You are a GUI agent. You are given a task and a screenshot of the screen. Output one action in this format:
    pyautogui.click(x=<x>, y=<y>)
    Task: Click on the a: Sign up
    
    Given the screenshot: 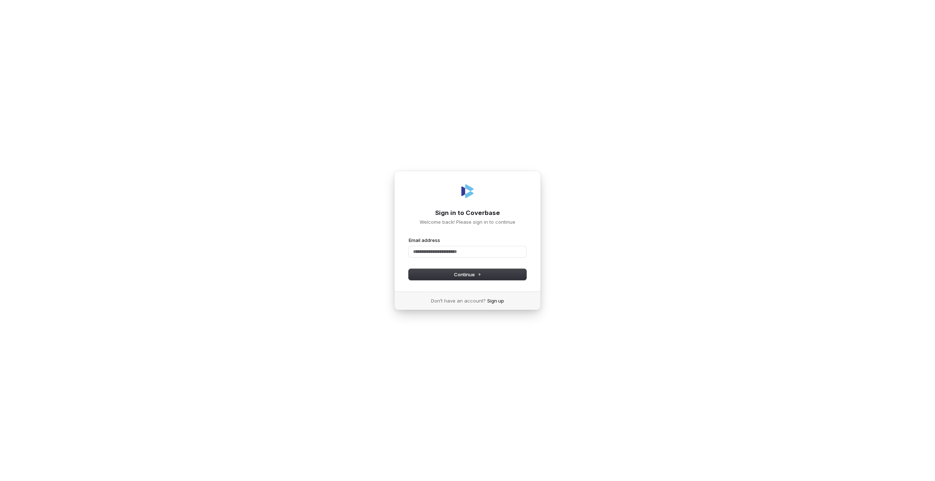 What is the action you would take?
    pyautogui.click(x=496, y=301)
    